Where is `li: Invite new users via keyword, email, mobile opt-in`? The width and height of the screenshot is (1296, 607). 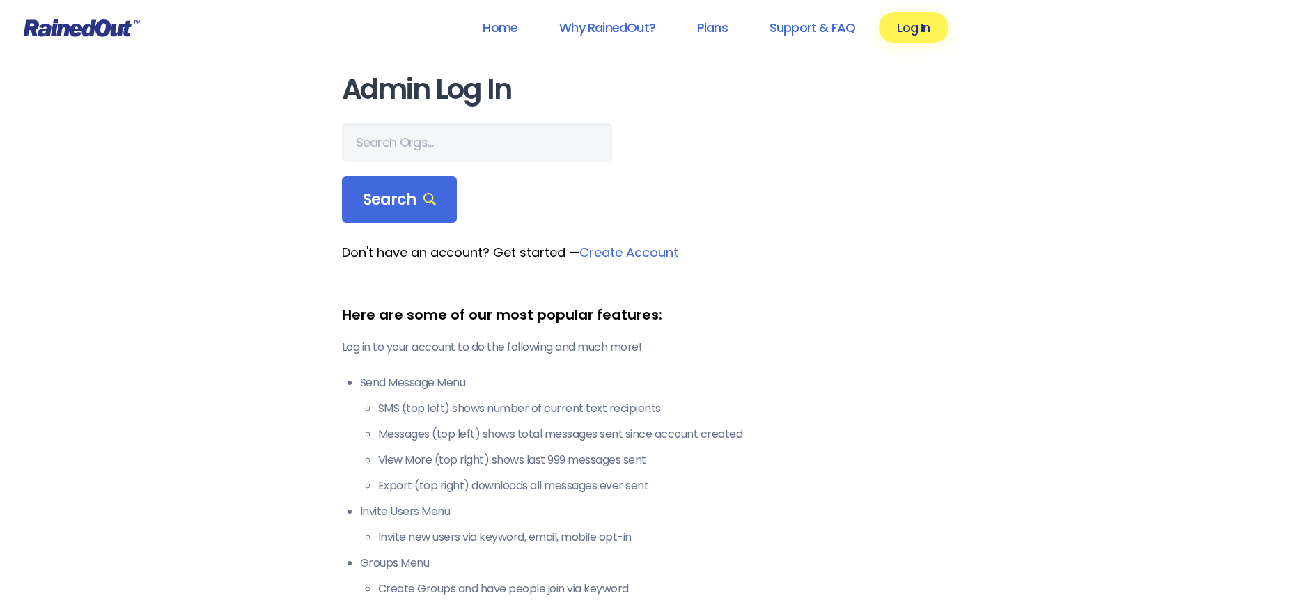 li: Invite new users via keyword, email, mobile opt-in is located at coordinates (667, 538).